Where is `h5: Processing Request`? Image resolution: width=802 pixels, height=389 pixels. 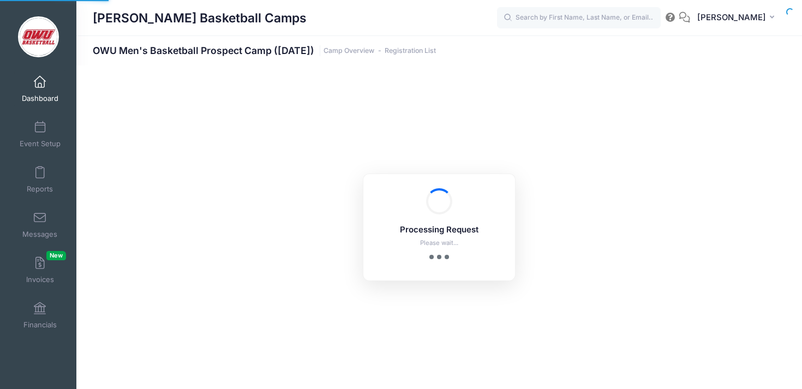
h5: Processing Request is located at coordinates (439, 230).